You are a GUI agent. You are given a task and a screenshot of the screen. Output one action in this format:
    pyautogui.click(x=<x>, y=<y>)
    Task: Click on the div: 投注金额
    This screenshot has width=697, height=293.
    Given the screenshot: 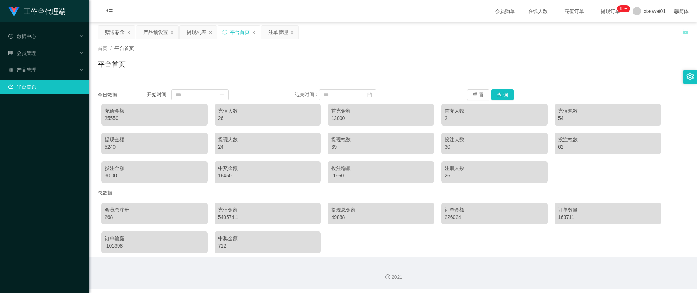 What is the action you would take?
    pyautogui.click(x=154, y=168)
    